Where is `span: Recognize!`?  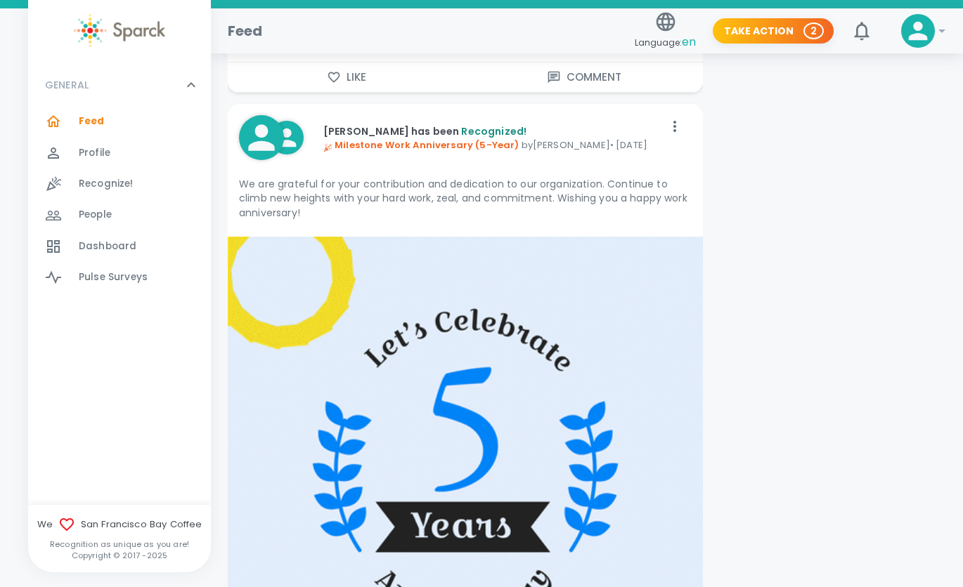 span: Recognize! is located at coordinates (106, 184).